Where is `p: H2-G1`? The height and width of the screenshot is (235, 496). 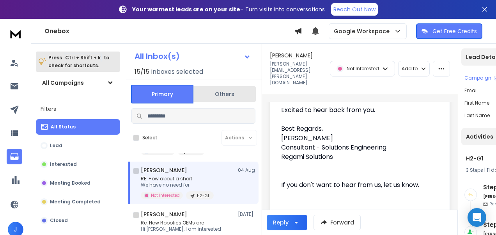
p: H2-G1 is located at coordinates (203, 195).